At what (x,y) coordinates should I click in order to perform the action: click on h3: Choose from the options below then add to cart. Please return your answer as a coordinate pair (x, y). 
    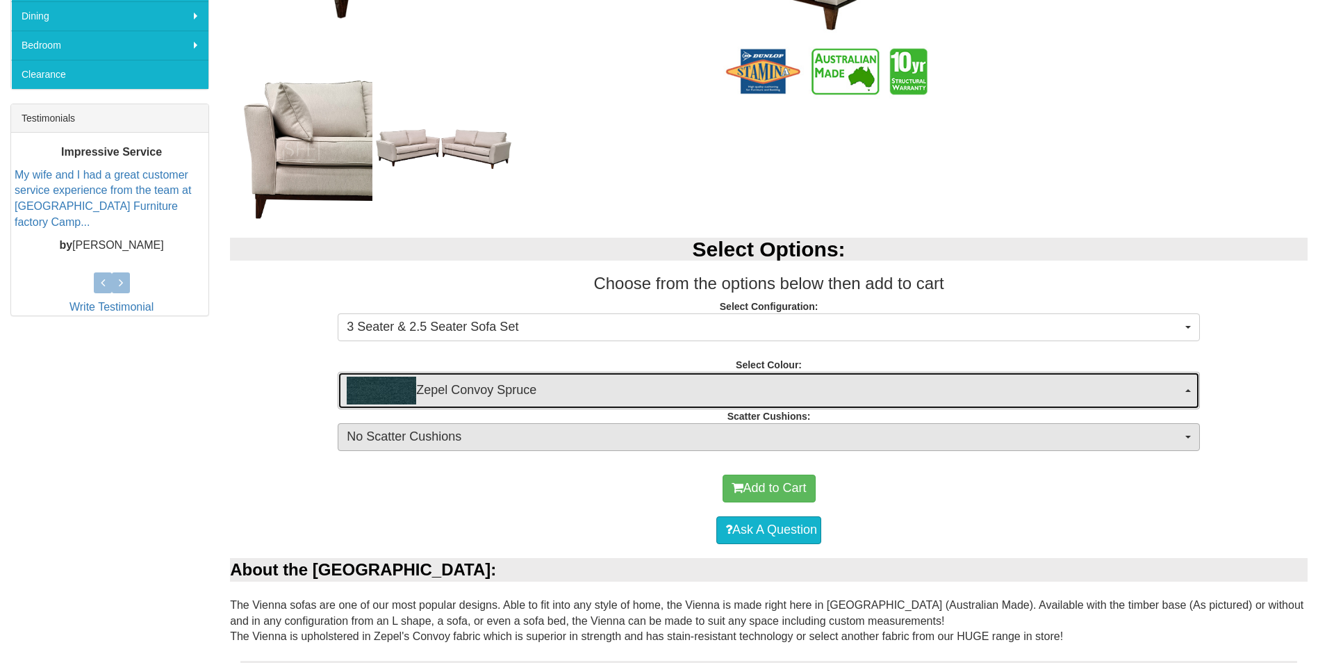
    Looking at the image, I should click on (769, 284).